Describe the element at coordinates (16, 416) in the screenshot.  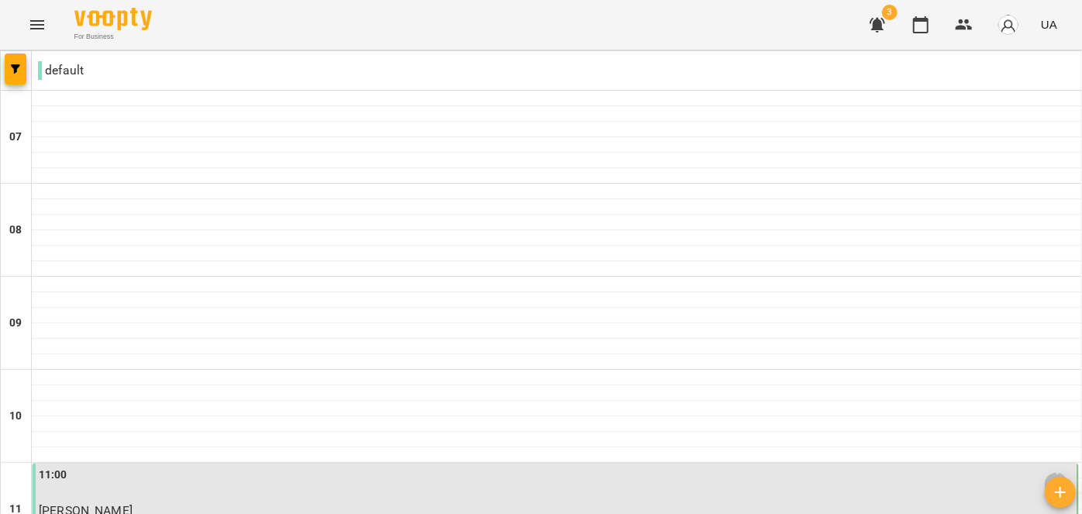
I see `h6: 10` at that location.